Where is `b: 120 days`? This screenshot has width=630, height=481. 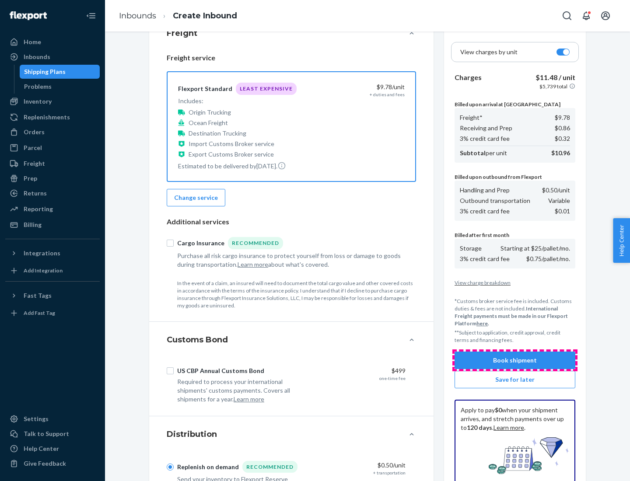 b: 120 days is located at coordinates (480, 428).